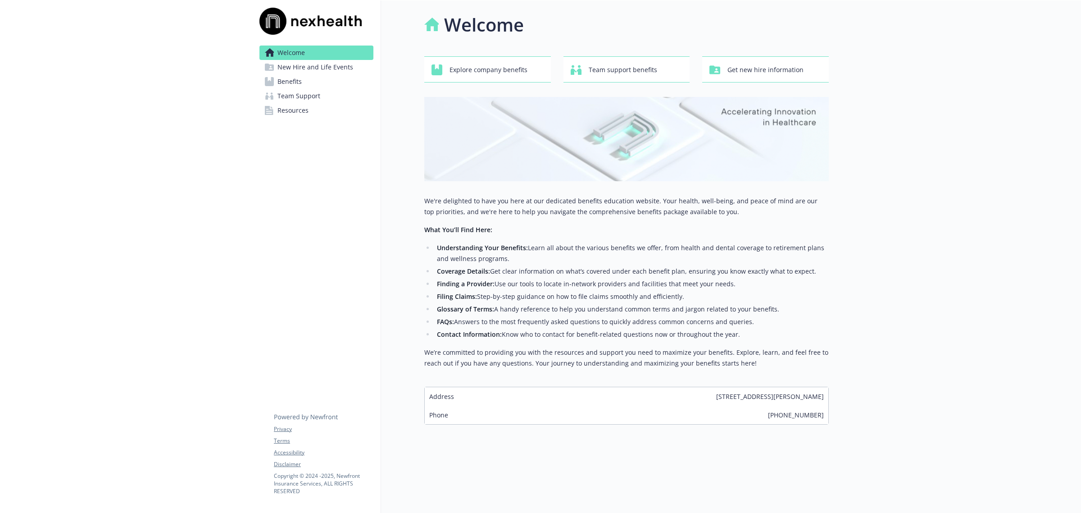 The image size is (1081, 513). Describe the element at coordinates (627, 139) in the screenshot. I see `img: overview page banner` at that location.